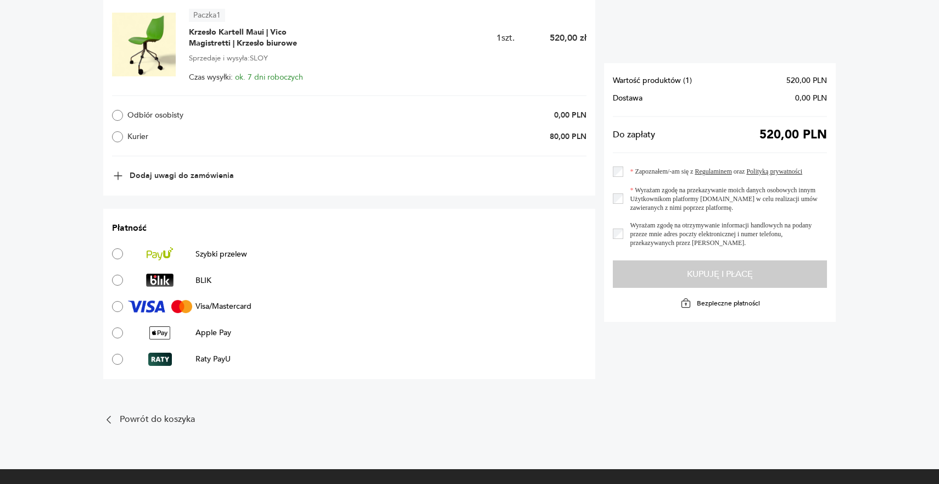 The width and height of the screenshot is (939, 484). I want to click on p: Bezpieczne płatności, so click(728, 303).